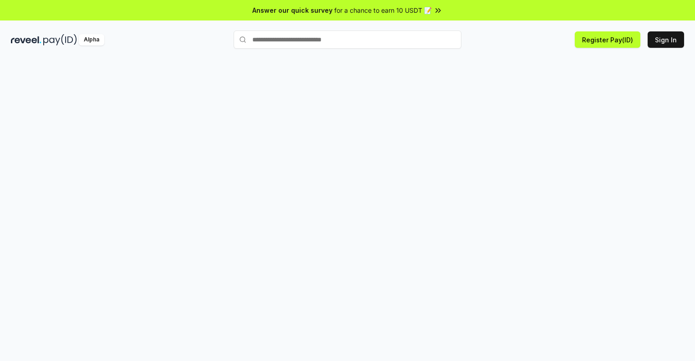 This screenshot has height=361, width=695. What do you see at coordinates (92, 40) in the screenshot?
I see `div: Alpha` at bounding box center [92, 40].